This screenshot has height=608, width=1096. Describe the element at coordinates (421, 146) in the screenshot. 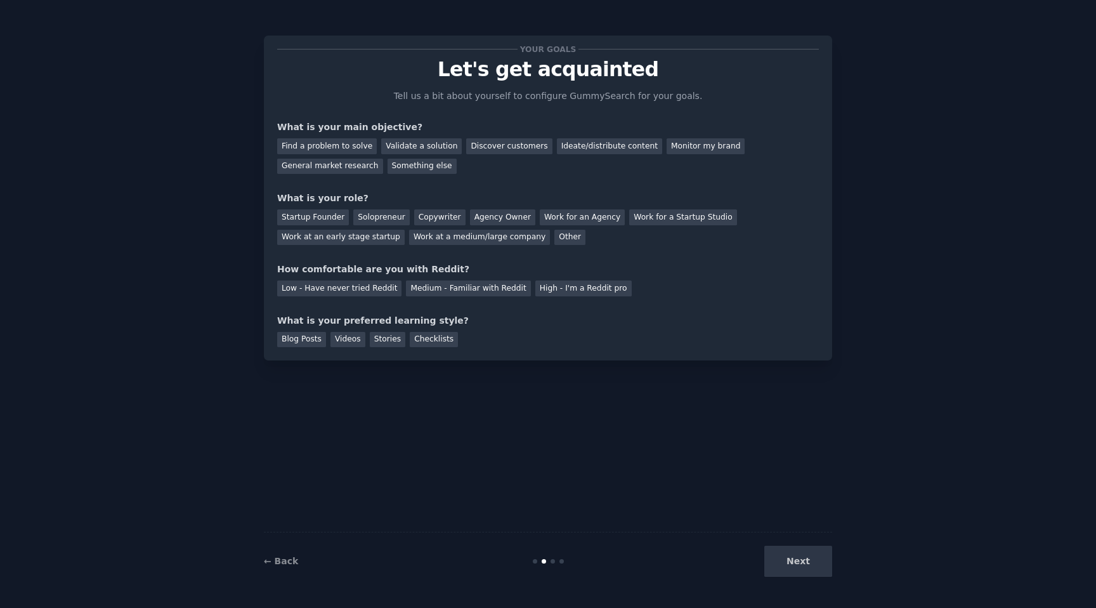

I see `div: Validate a solution` at that location.